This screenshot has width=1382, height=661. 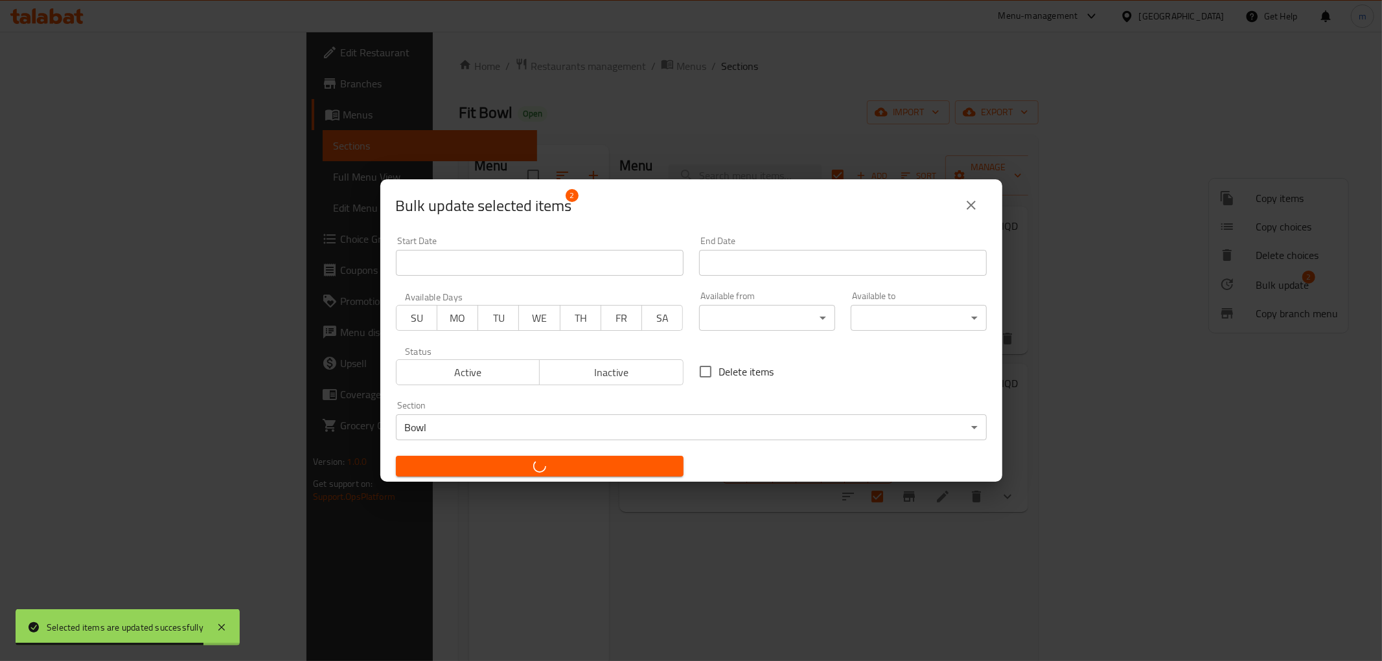 I want to click on div: Bowl, so click(x=691, y=428).